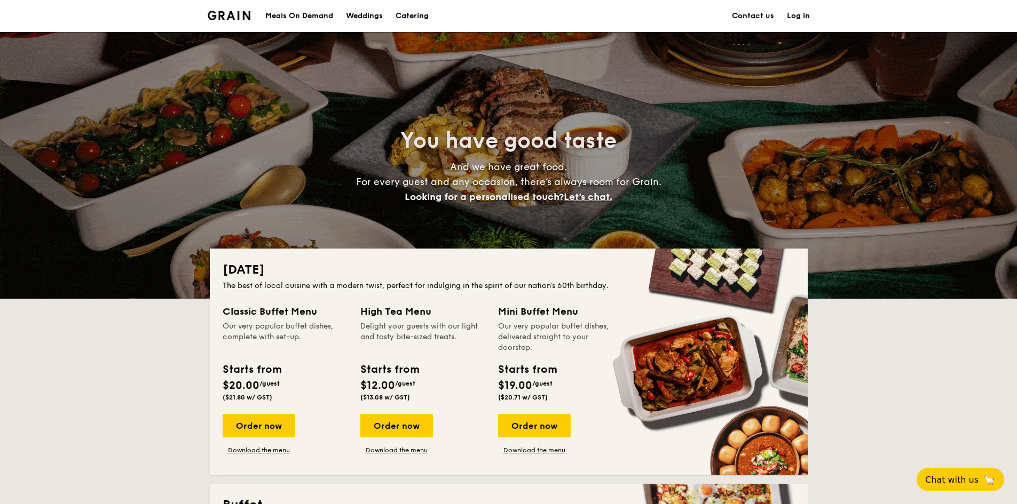  Describe the element at coordinates (285, 312) in the screenshot. I see `div: Classic Buffet Menu` at that location.